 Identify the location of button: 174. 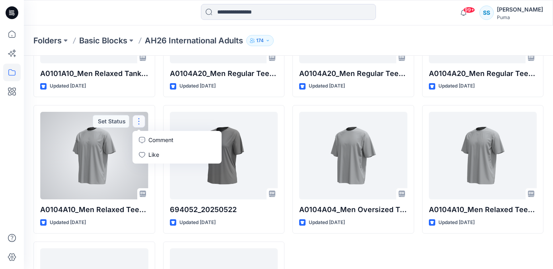
(260, 41).